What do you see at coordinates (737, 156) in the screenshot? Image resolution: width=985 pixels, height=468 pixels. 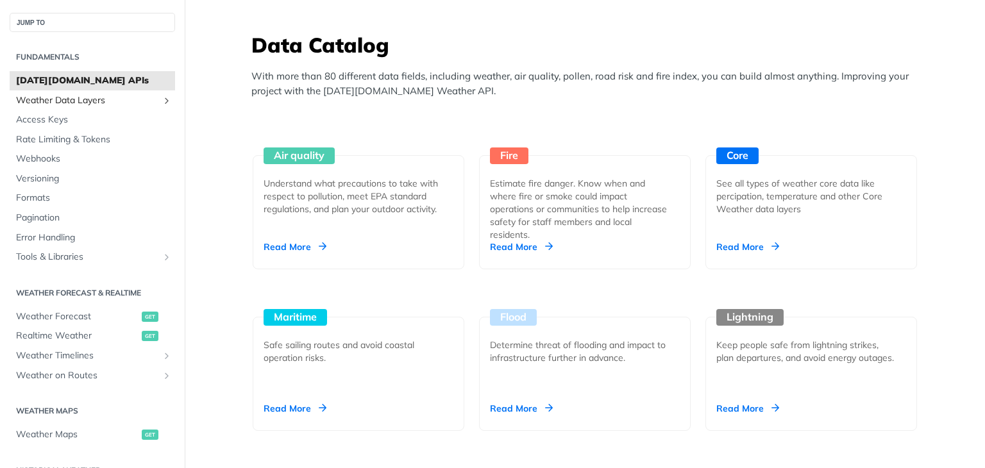 I see `div: Core` at bounding box center [737, 156].